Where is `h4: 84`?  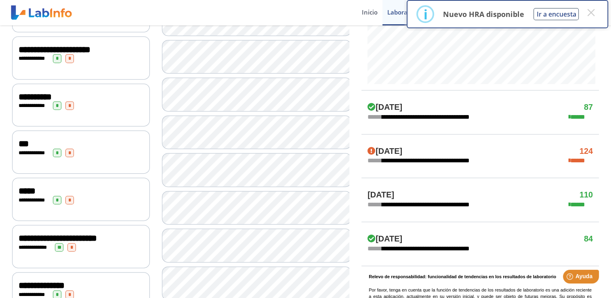
h4: 84 is located at coordinates (589, 239).